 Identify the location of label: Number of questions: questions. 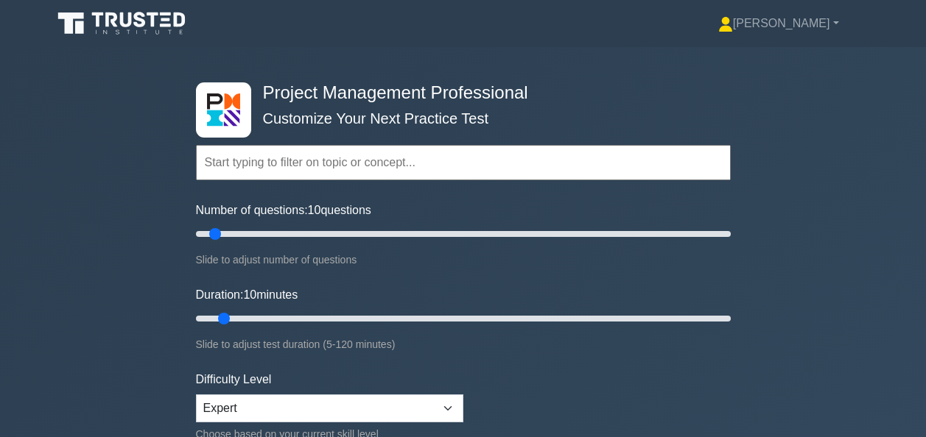
(284, 211).